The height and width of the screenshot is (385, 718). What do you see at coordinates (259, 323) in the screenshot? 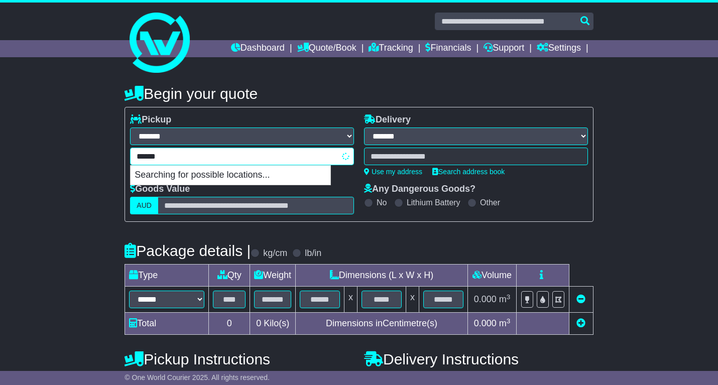
I see `span: 0` at bounding box center [259, 323].